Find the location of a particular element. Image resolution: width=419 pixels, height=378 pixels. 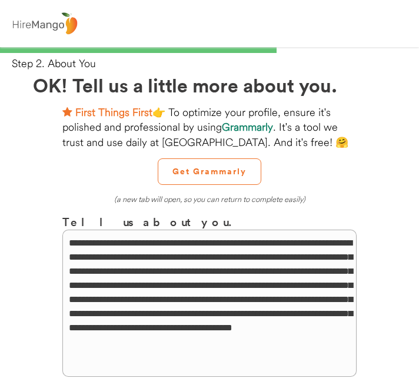

div: 66% is located at coordinates (210, 50).